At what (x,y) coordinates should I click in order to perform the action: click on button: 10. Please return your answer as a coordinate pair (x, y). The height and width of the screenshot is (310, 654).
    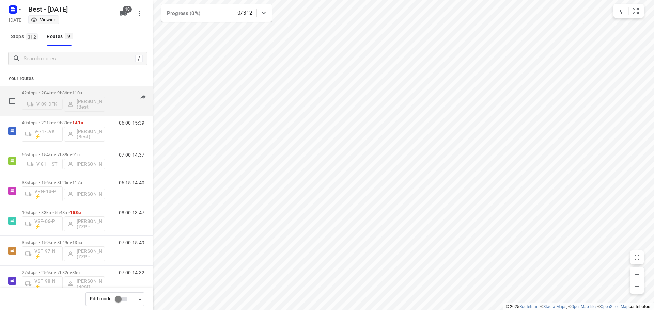
    Looking at the image, I should click on (123, 13).